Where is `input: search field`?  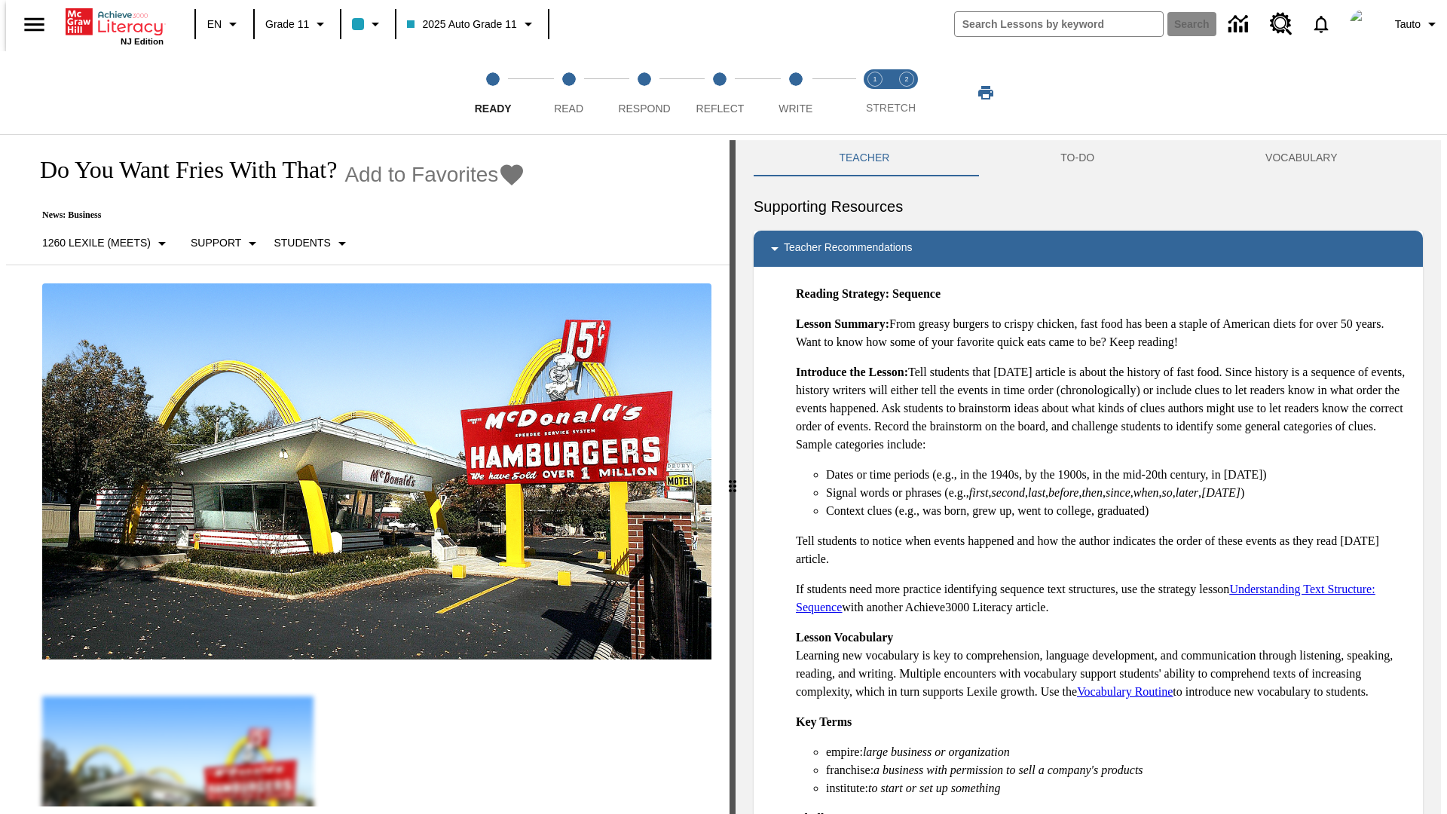 input: search field is located at coordinates (1059, 24).